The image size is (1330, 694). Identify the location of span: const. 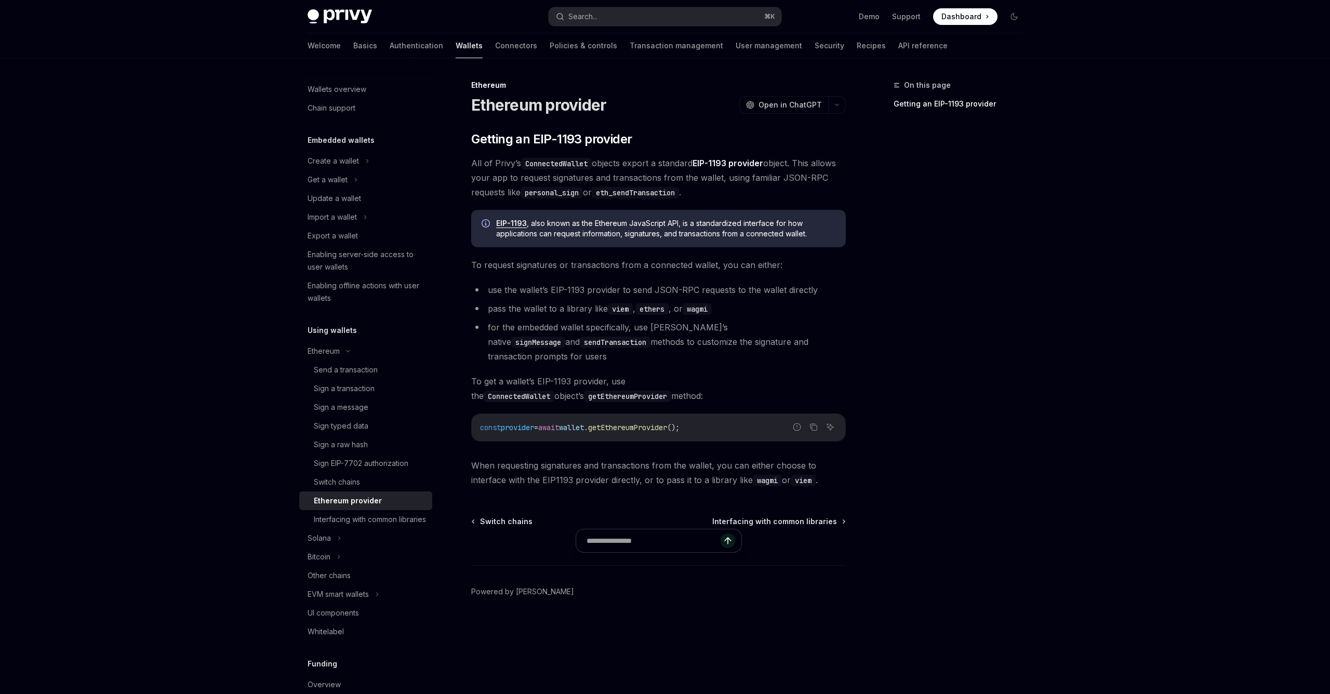
(490, 428).